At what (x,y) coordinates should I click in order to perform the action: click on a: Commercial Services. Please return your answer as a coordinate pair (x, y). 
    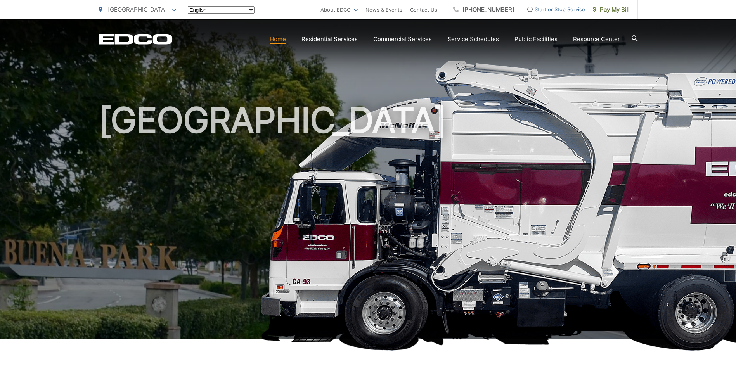
    Looking at the image, I should click on (402, 39).